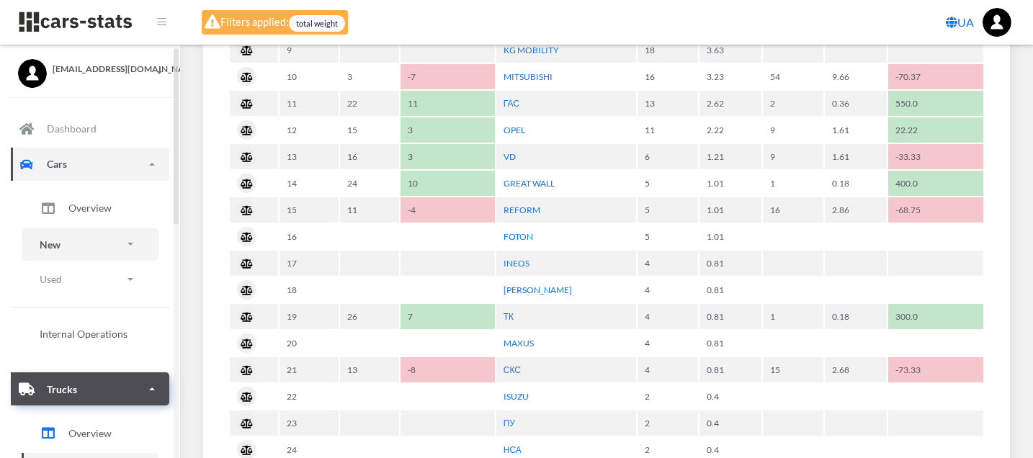 This screenshot has height=458, width=1033. Describe the element at coordinates (936, 103) in the screenshot. I see `td: 550.0` at that location.